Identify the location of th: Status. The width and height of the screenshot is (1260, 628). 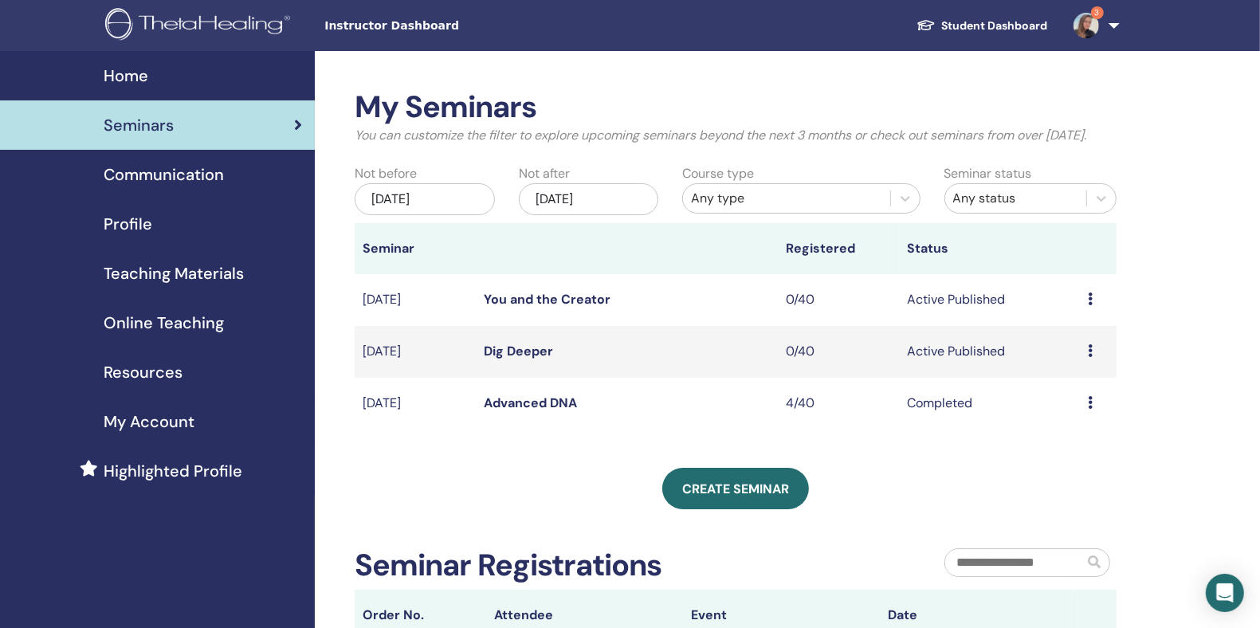
(990, 249).